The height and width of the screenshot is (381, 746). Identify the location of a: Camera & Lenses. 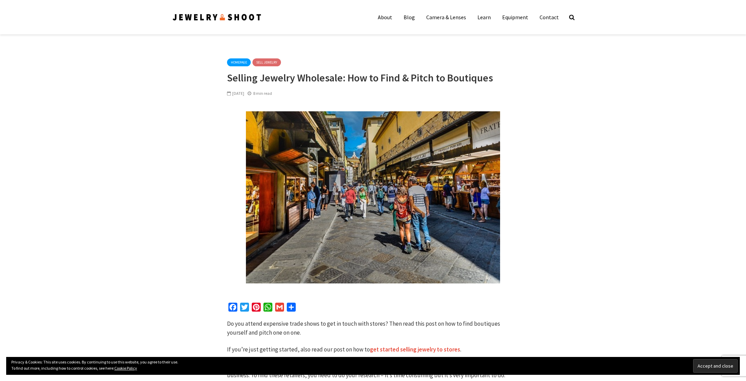
(446, 17).